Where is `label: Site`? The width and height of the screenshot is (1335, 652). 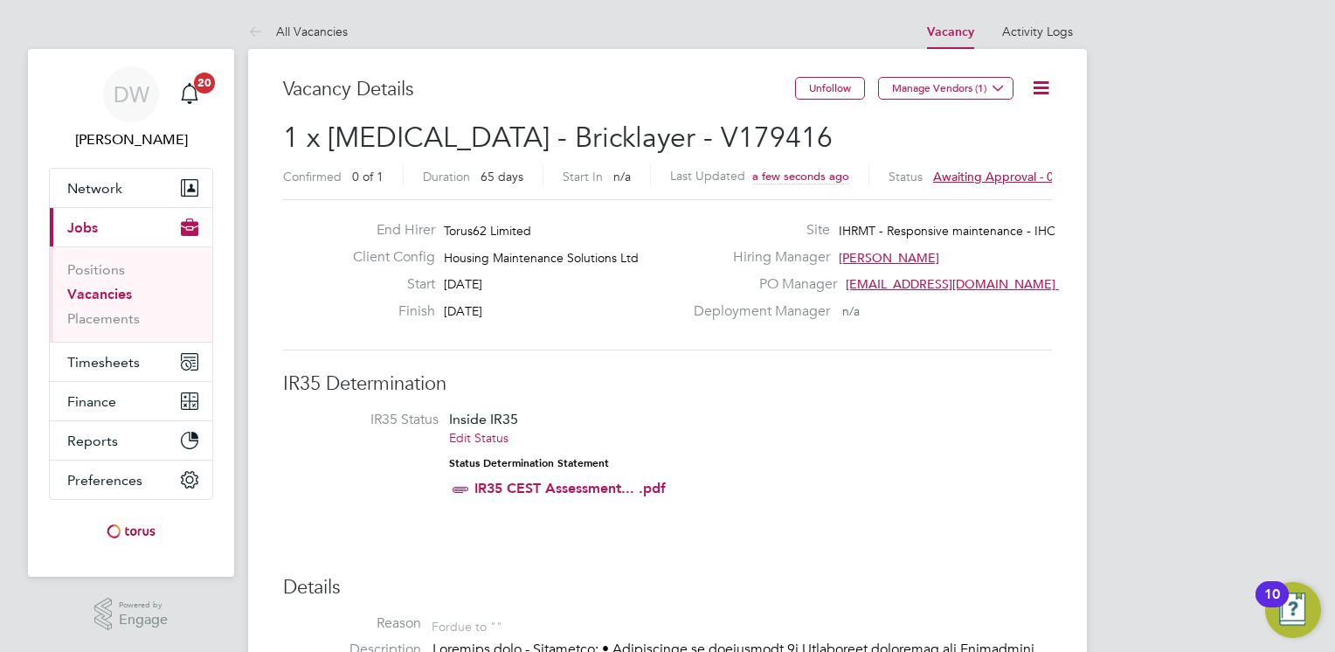 label: Site is located at coordinates (757, 230).